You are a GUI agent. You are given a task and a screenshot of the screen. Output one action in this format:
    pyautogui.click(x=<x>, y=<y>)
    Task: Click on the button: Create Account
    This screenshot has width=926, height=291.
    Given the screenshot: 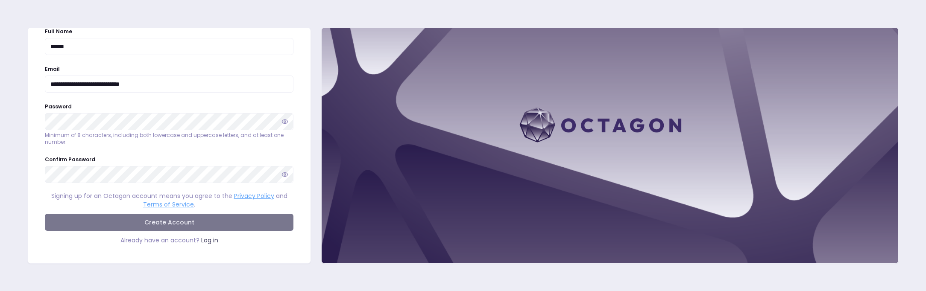 What is the action you would take?
    pyautogui.click(x=169, y=223)
    